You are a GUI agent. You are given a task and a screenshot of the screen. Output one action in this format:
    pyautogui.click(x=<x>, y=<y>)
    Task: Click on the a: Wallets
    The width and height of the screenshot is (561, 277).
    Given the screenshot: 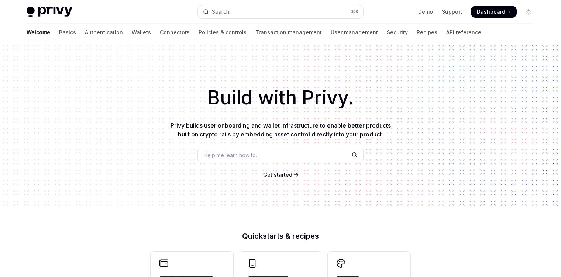 What is the action you would take?
    pyautogui.click(x=141, y=32)
    